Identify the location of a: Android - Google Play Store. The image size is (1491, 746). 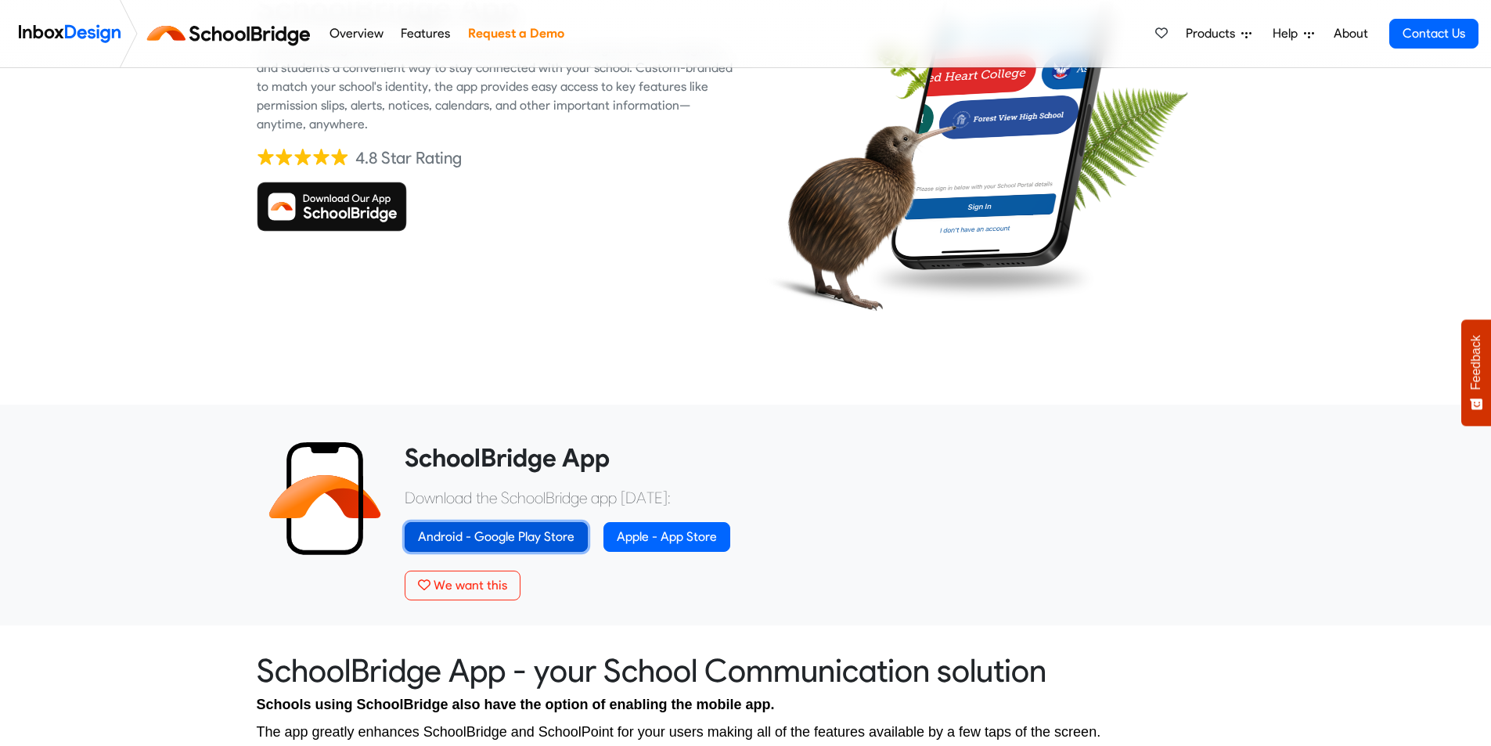
(496, 537).